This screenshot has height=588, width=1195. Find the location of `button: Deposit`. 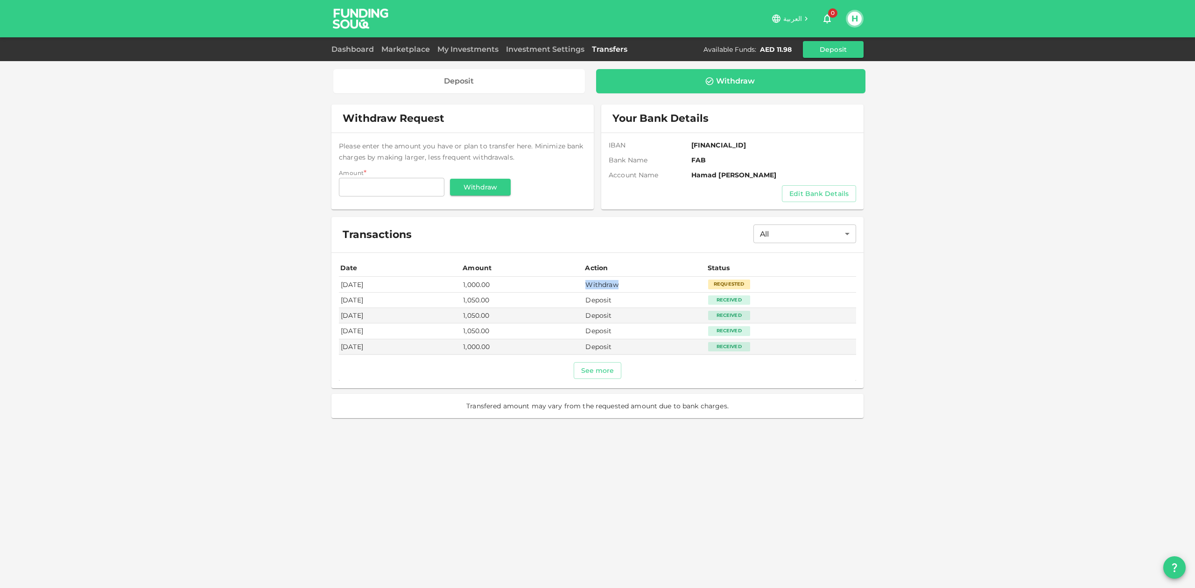

button: Deposit is located at coordinates (833, 49).